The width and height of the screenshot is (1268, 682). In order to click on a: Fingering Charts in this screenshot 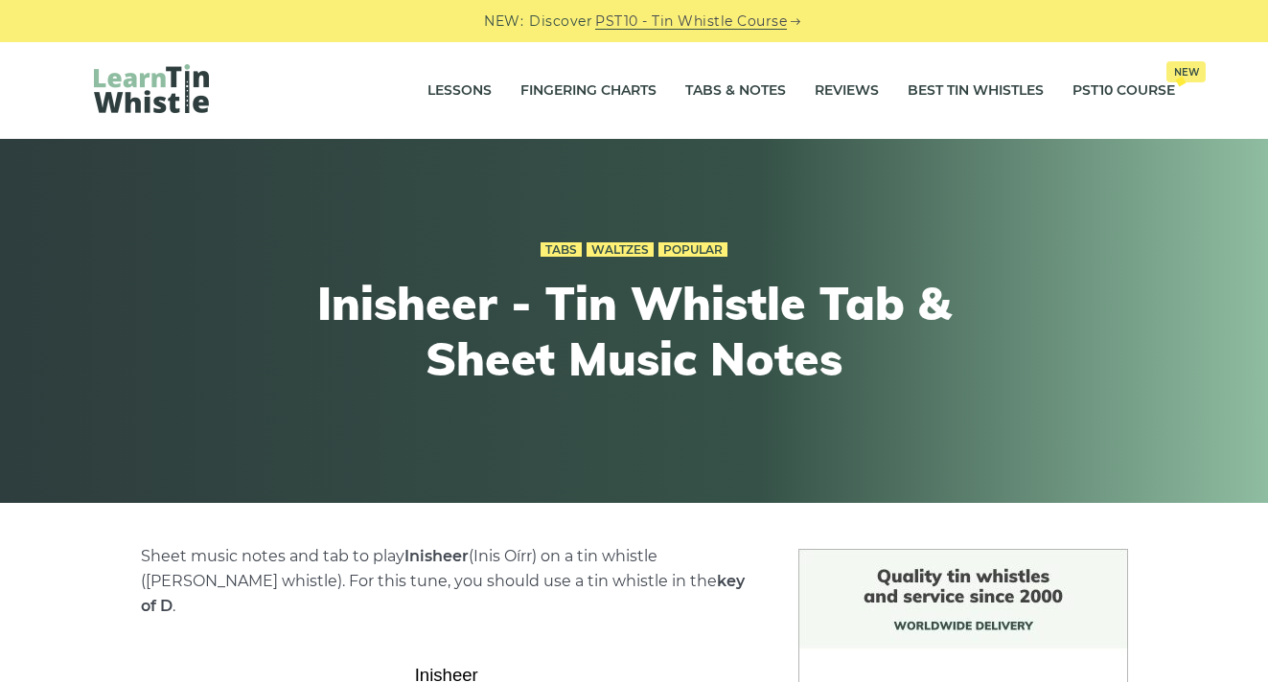, I will do `click(588, 91)`.